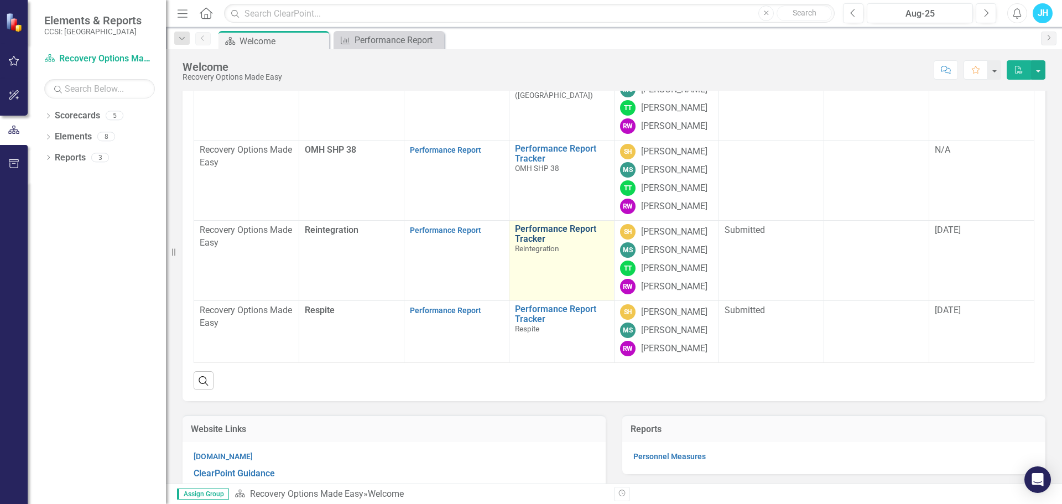  I want to click on span: Search, so click(805, 13).